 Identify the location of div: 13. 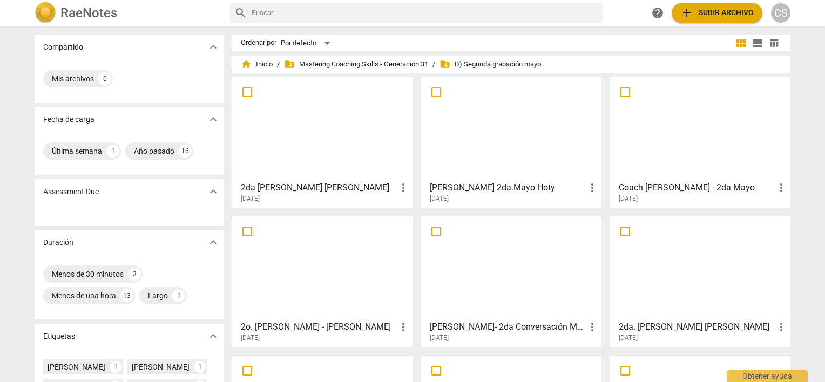
(127, 296).